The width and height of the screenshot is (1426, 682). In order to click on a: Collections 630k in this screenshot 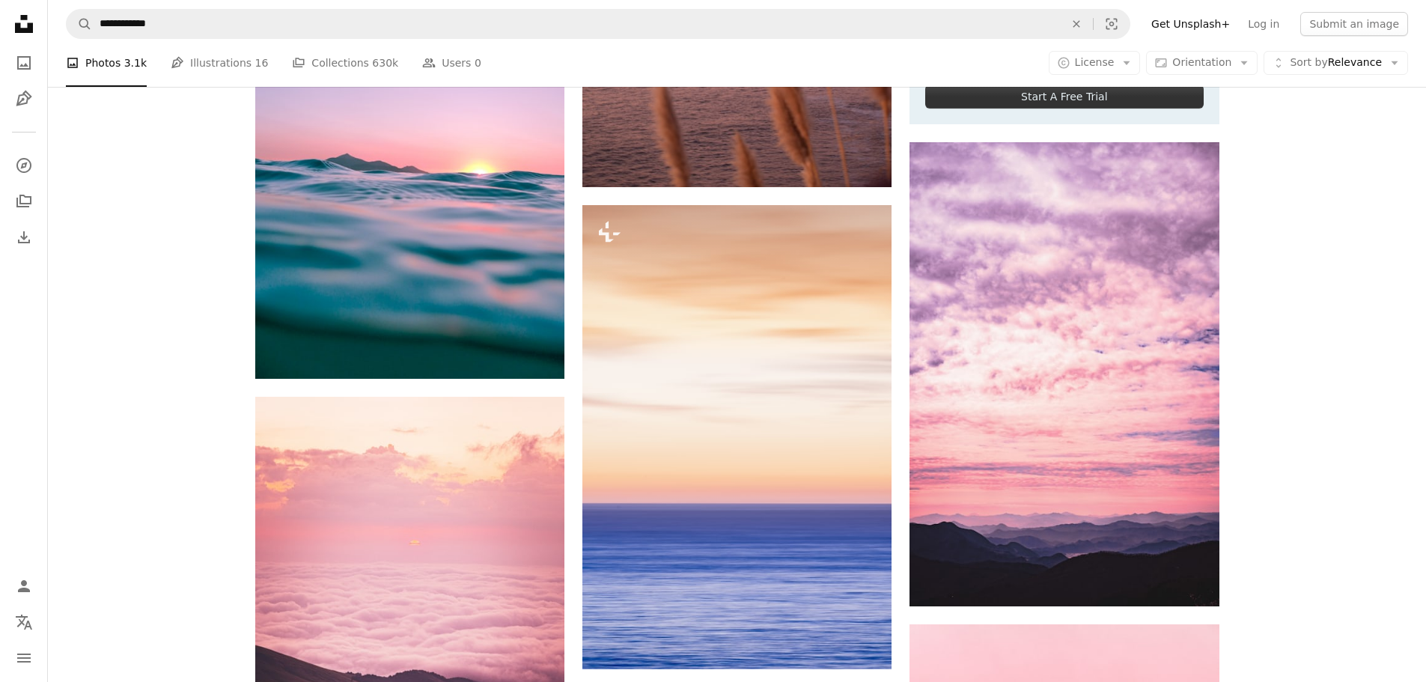, I will do `click(345, 63)`.